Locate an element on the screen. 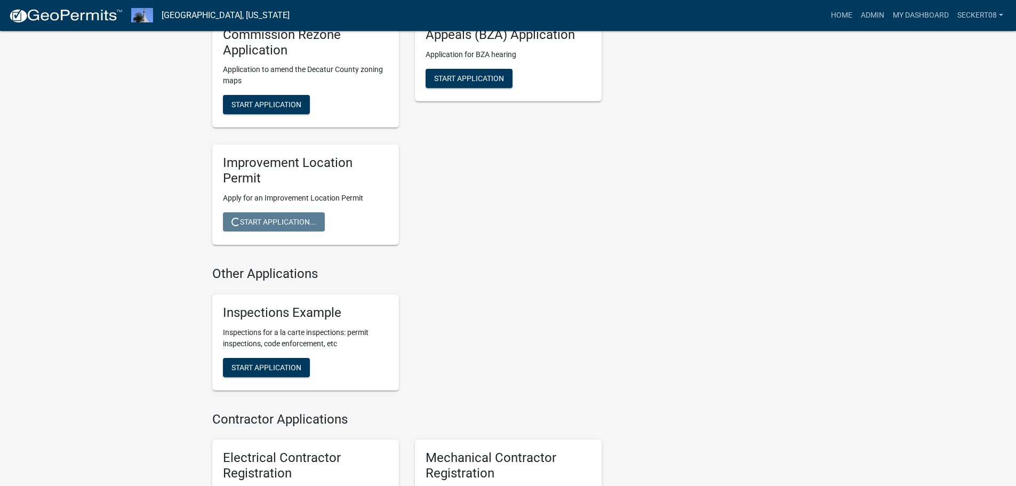 This screenshot has height=486, width=1016. h4: Other Applications is located at coordinates (407, 274).